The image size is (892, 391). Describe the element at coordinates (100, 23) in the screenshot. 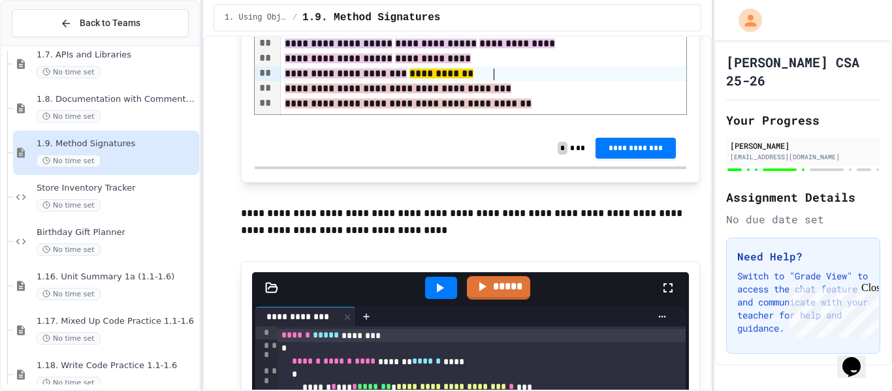

I see `button: Back to Teams` at that location.